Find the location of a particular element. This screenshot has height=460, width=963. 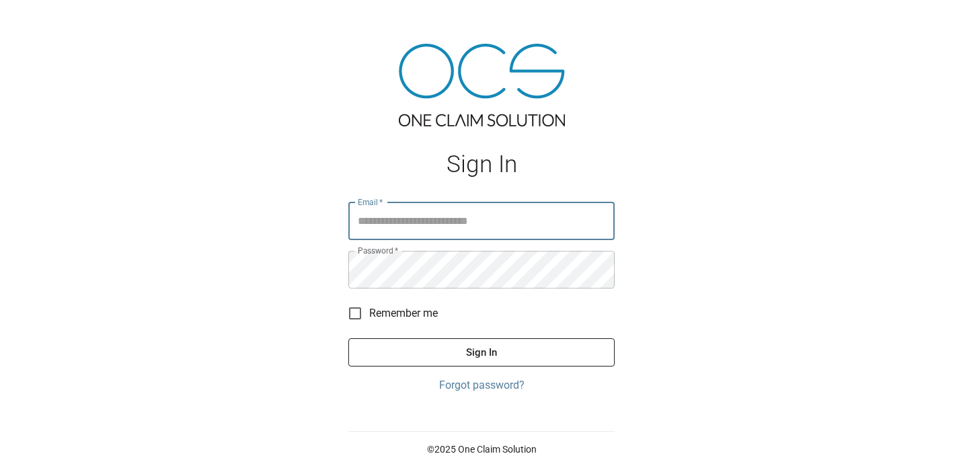

p: © 2025 One Claim Solution is located at coordinates (481, 449).